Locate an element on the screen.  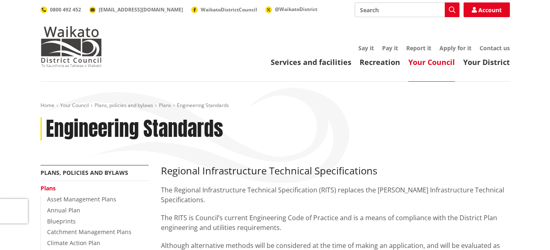
a: WaikatoDistrictCouncil is located at coordinates (224, 9).